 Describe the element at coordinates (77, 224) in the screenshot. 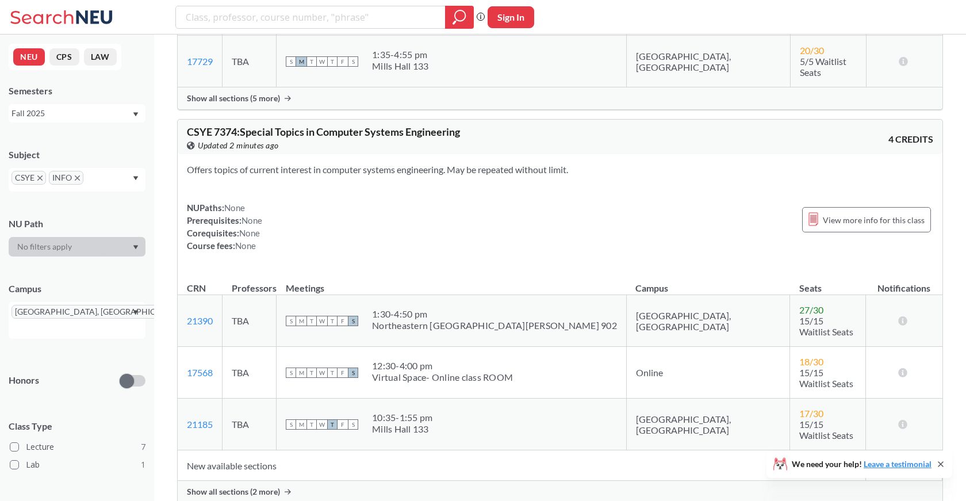

I see `div: NU Path` at that location.